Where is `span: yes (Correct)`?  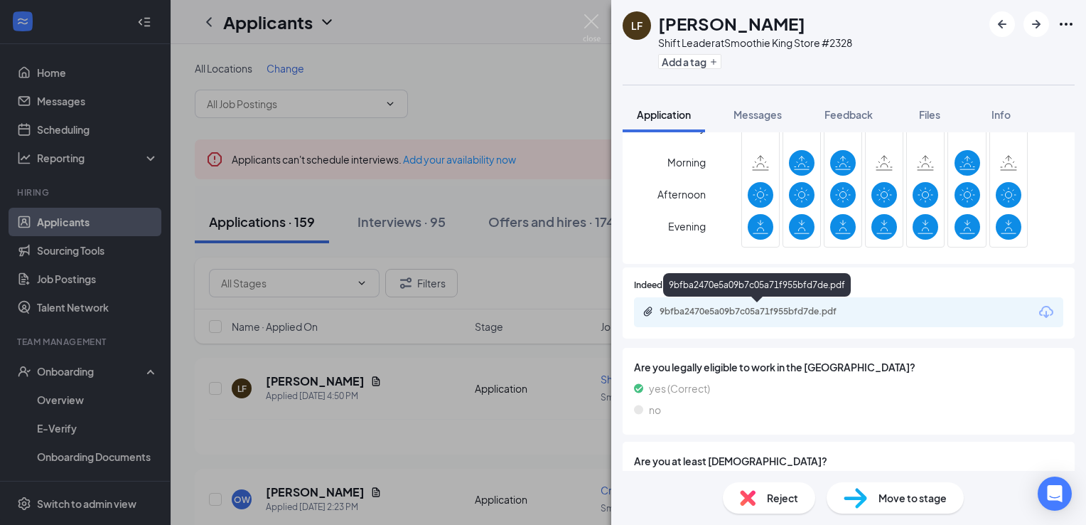
span: yes (Correct) is located at coordinates (679, 388).